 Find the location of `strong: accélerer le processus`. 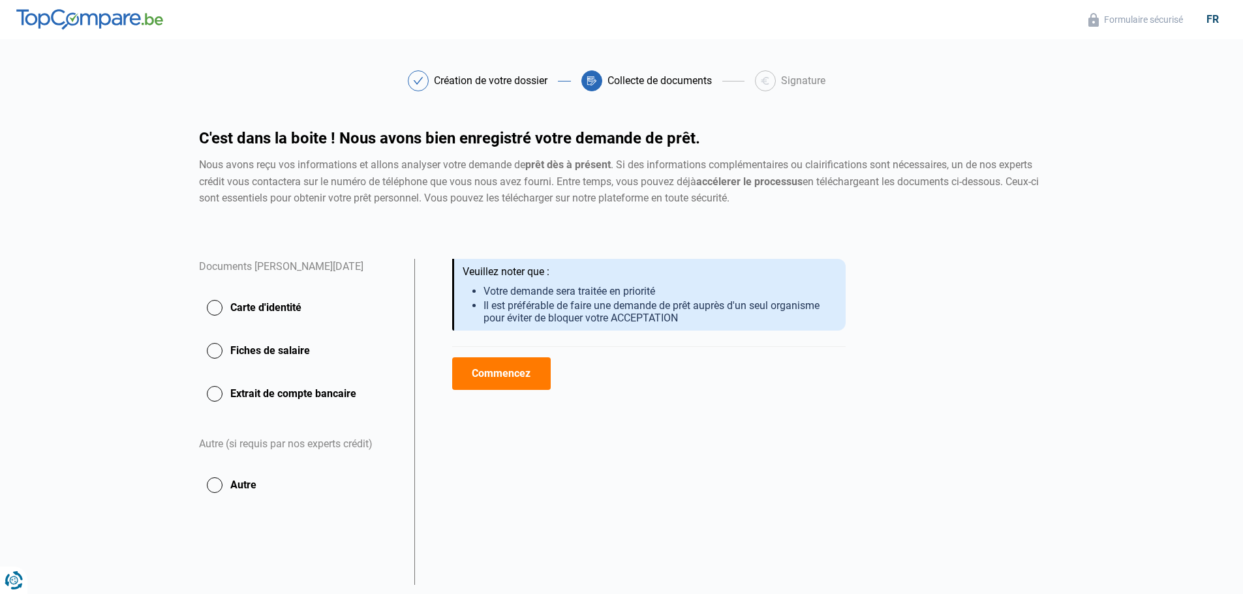

strong: accélerer le processus is located at coordinates (749, 181).